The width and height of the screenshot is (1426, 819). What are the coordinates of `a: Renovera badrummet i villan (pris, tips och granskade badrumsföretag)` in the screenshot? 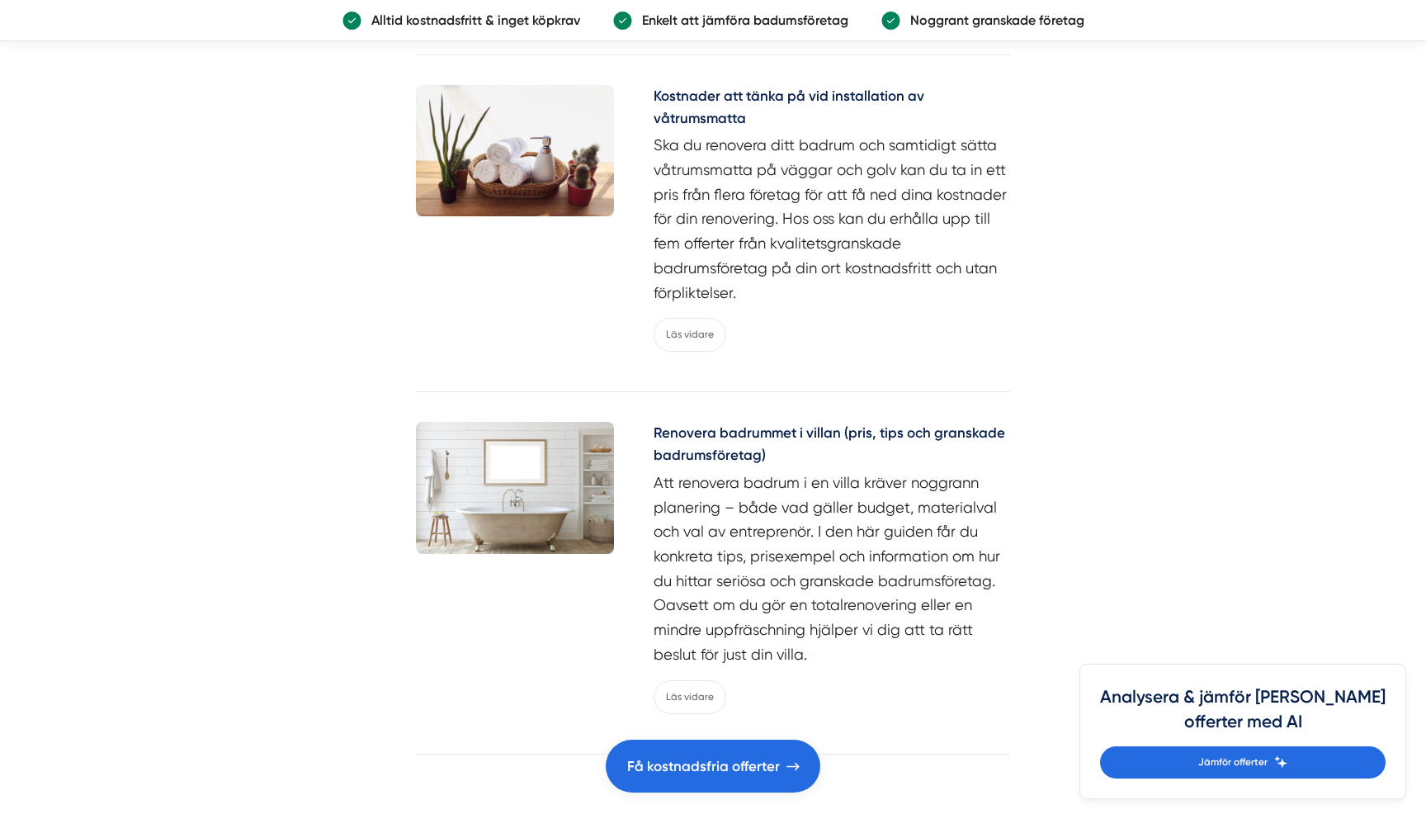 It's located at (832, 446).